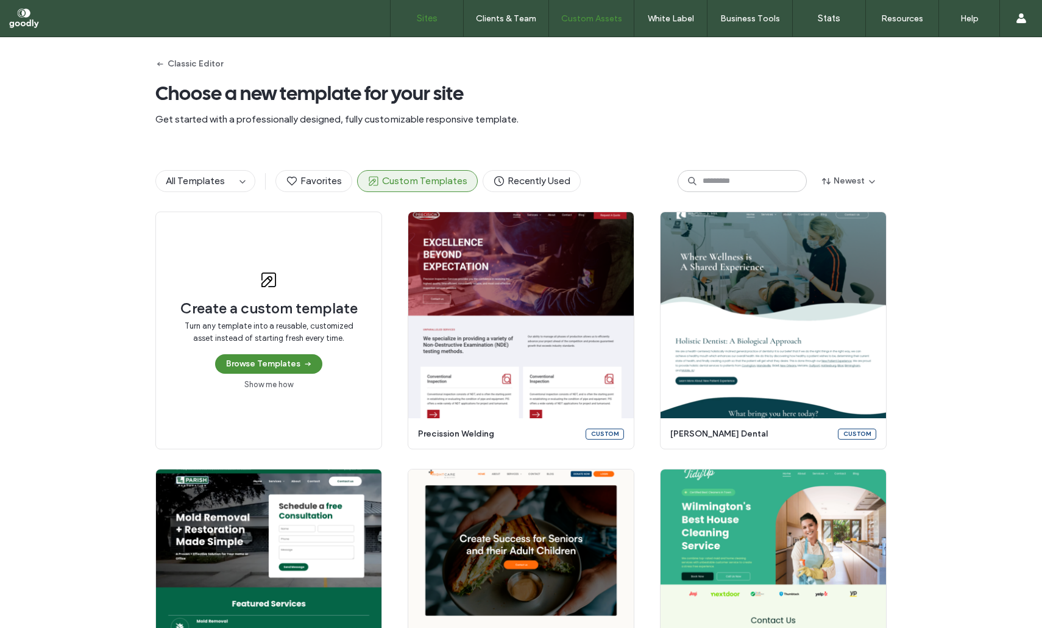 The image size is (1042, 628). I want to click on span: Favorites, so click(314, 181).